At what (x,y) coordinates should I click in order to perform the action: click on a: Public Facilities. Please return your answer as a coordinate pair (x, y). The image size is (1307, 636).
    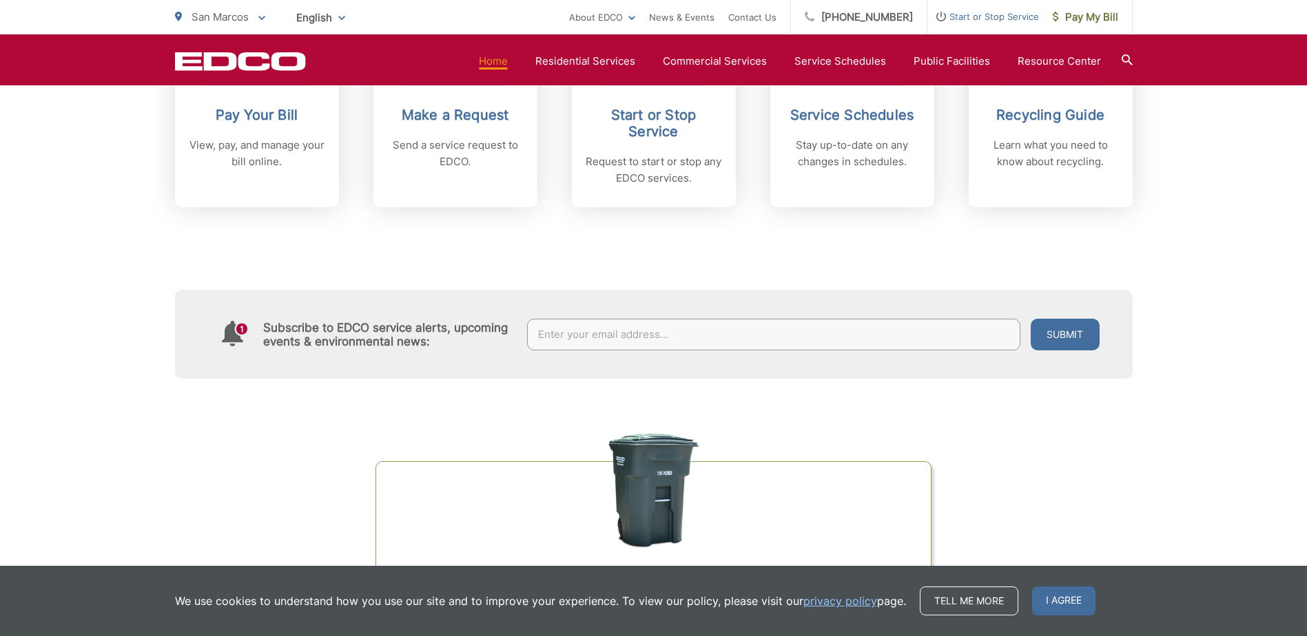
    Looking at the image, I should click on (951, 61).